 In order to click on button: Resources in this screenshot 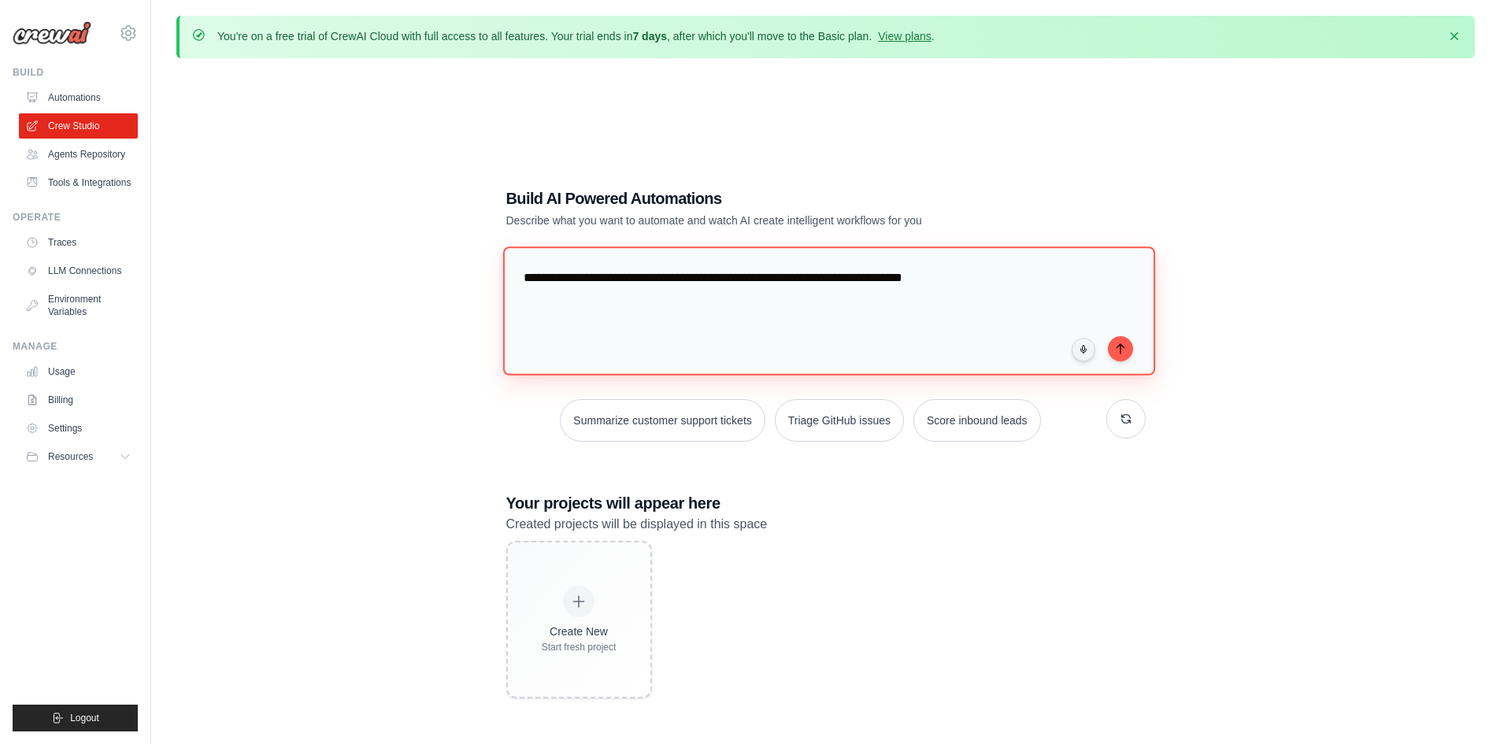, I will do `click(78, 457)`.